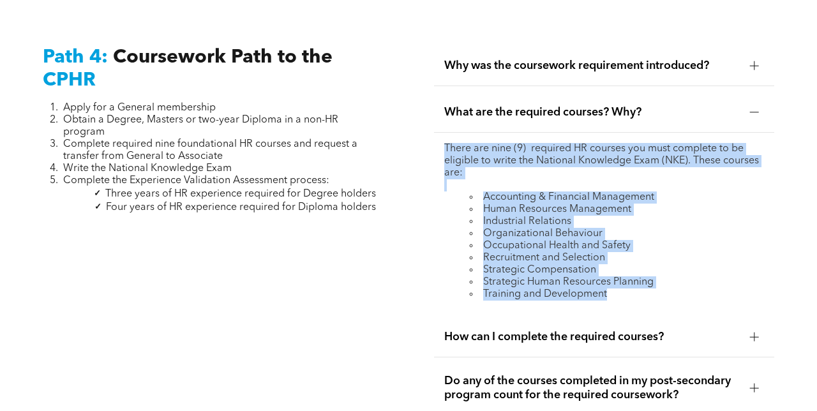 The height and width of the screenshot is (411, 817). Describe the element at coordinates (69, 80) in the screenshot. I see `span: CPHR` at that location.